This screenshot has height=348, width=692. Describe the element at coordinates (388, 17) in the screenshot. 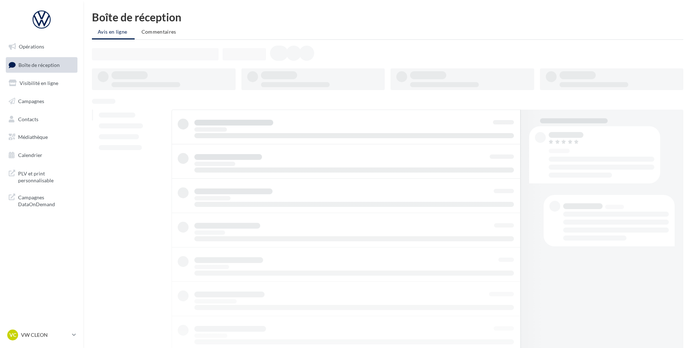

I see `div: Boîte de réception` at that location.